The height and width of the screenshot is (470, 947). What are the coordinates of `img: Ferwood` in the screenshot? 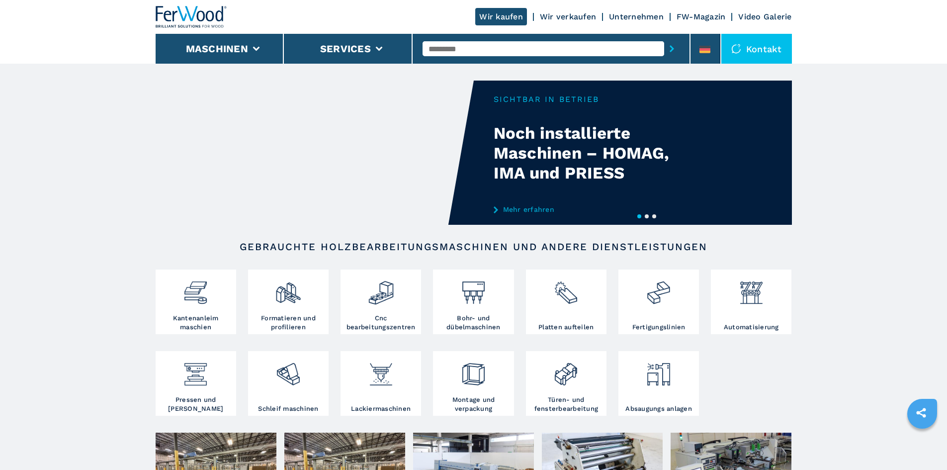 It's located at (191, 17).